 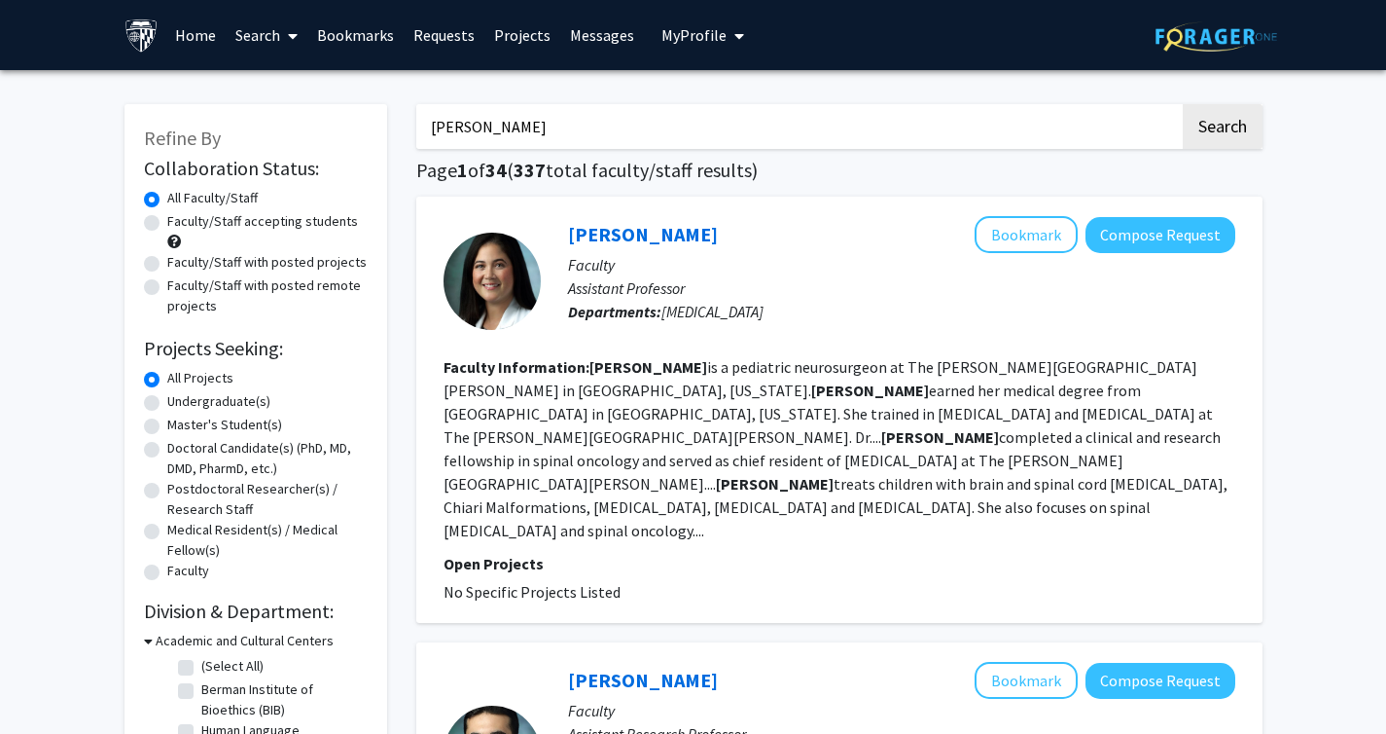 I want to click on b: Faculty Information:, so click(x=517, y=367).